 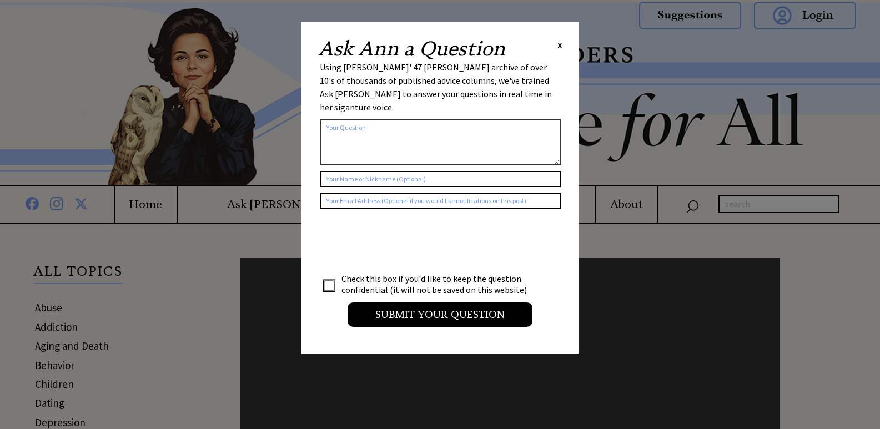 I want to click on span: X, so click(x=559, y=45).